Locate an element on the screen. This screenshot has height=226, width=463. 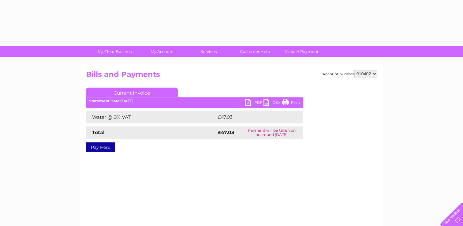
td: Water @ 0% VAT is located at coordinates (151, 117).